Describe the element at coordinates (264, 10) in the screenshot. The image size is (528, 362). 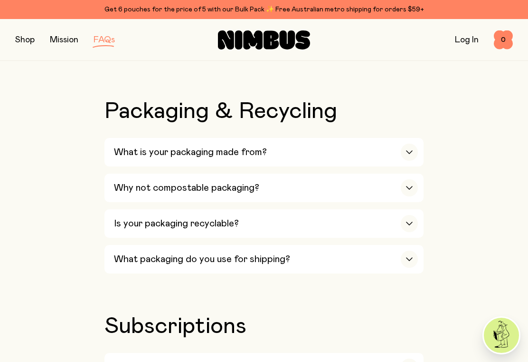
I see `div: Get 6 pouches for the price of 5 with our Bulk Pack ✨ Free Australian metro shipping for orders $59+` at that location.